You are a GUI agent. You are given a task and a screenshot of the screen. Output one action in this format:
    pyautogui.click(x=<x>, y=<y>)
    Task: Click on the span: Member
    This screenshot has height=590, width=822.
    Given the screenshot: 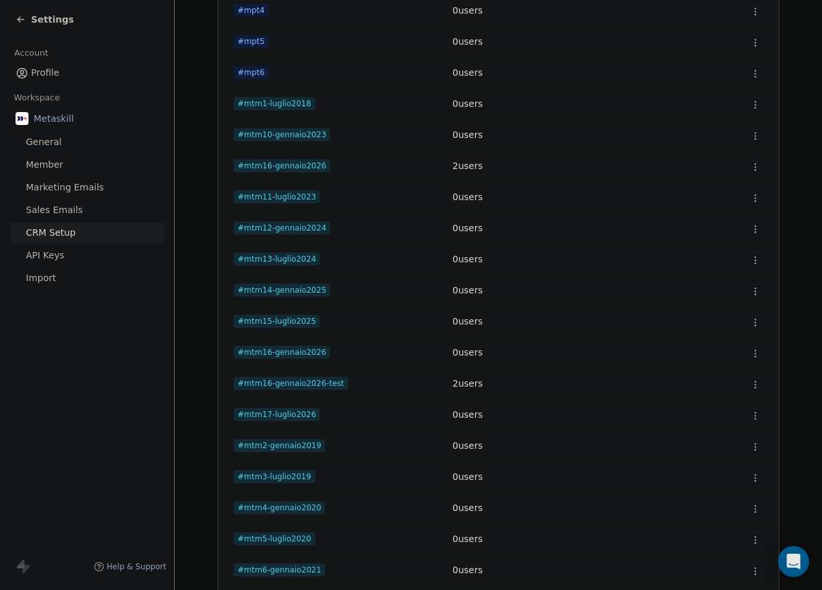 What is the action you would take?
    pyautogui.click(x=45, y=164)
    